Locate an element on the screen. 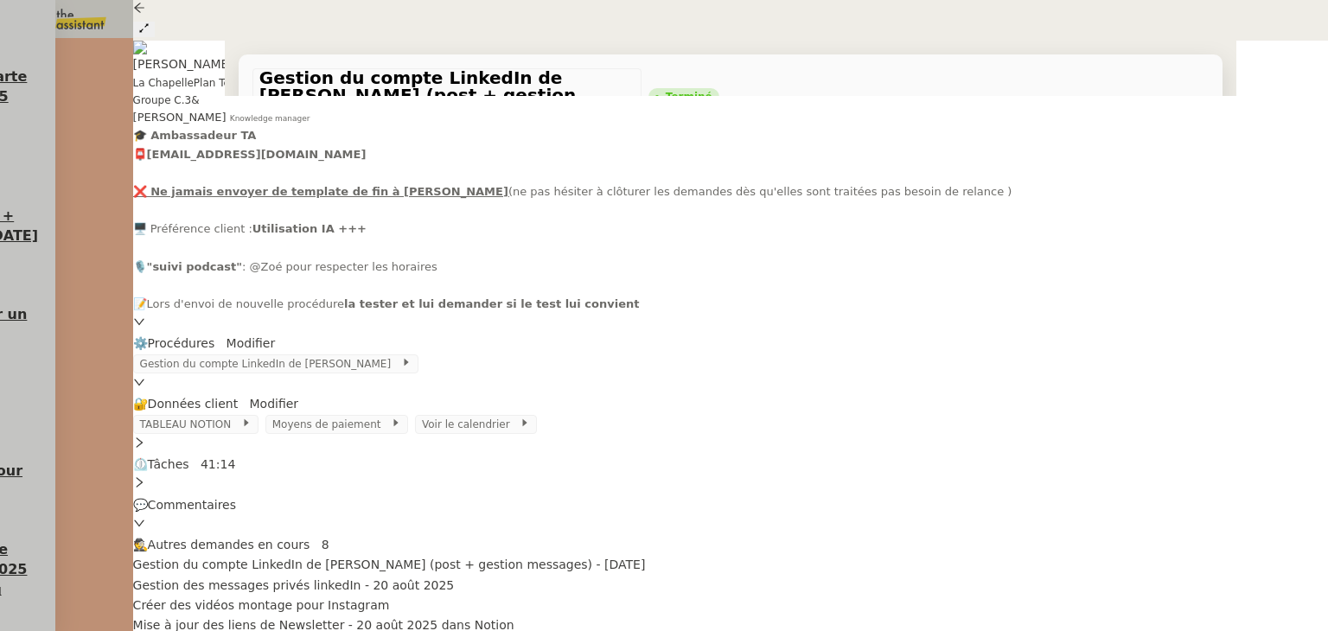 The image size is (1328, 631). span: Gestion des messages privés linkedIn - 20 août 2025 is located at coordinates (294, 586).